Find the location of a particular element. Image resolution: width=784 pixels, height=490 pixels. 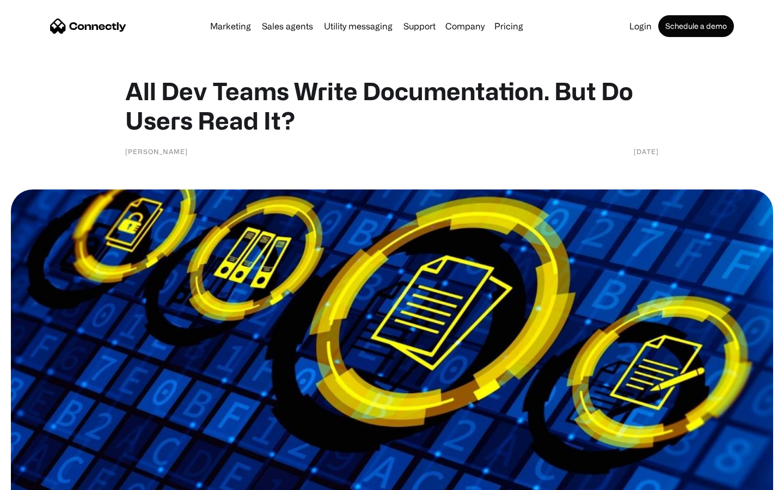

a: Support is located at coordinates (419, 26).